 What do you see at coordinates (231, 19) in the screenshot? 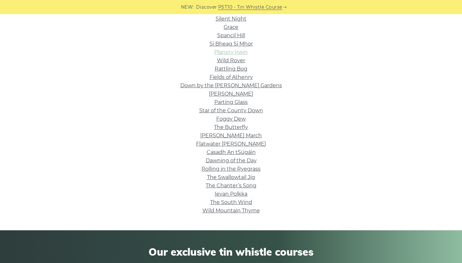
I see `a: Silent Night` at bounding box center [231, 19].